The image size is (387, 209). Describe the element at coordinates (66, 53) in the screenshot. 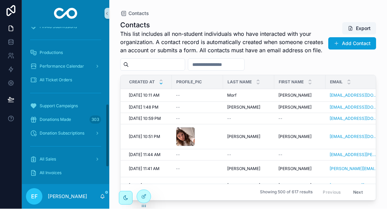

I see `a: Productions` at that location.